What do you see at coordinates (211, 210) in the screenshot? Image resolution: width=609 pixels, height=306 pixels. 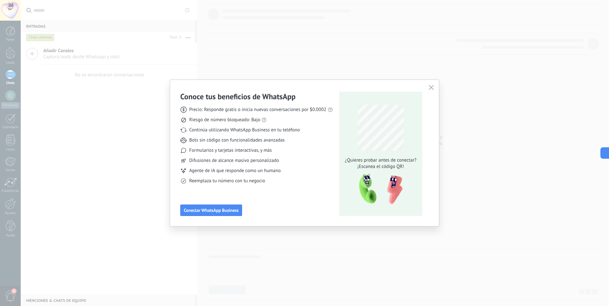 I see `button: Conectar WhatsApp Business` at bounding box center [211, 210].